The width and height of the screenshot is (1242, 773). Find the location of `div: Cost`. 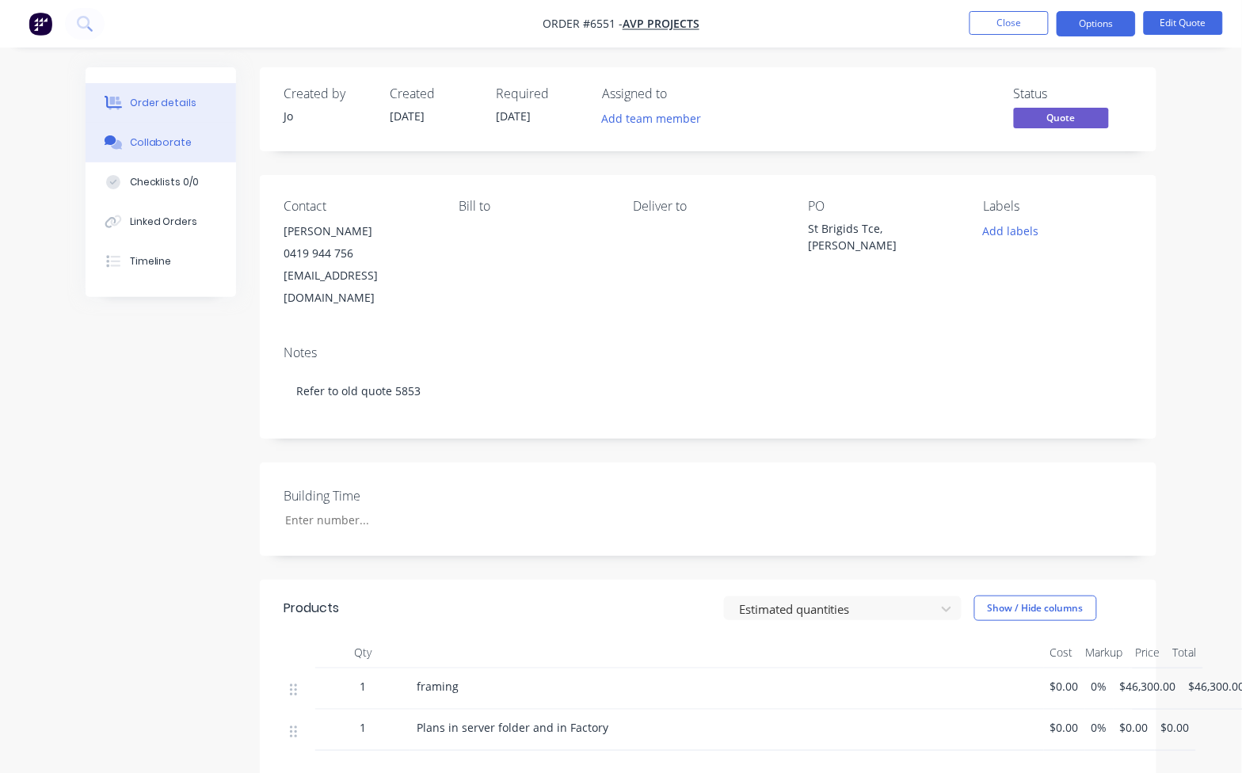

div: Cost is located at coordinates (1062, 653).